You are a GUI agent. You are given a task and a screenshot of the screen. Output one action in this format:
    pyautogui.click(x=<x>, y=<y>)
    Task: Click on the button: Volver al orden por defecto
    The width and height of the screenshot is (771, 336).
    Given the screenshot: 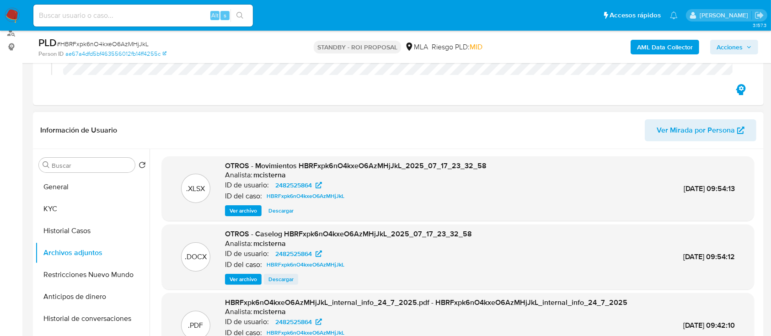 What is the action you would take?
    pyautogui.click(x=142, y=166)
    